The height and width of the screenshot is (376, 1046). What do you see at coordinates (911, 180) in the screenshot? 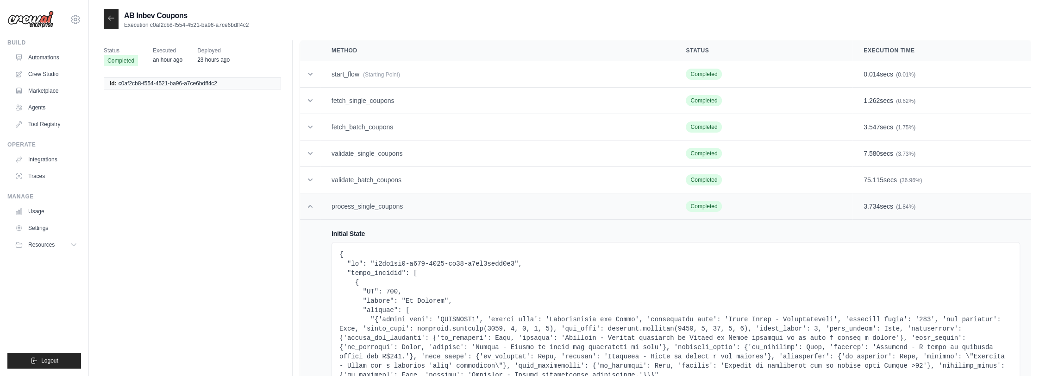
I see `span: (36.96%)` at bounding box center [911, 180].